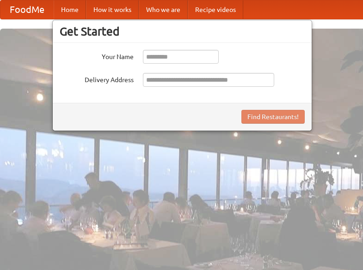 The width and height of the screenshot is (363, 270). Describe the element at coordinates (27, 10) in the screenshot. I see `a: FoodMe` at that location.